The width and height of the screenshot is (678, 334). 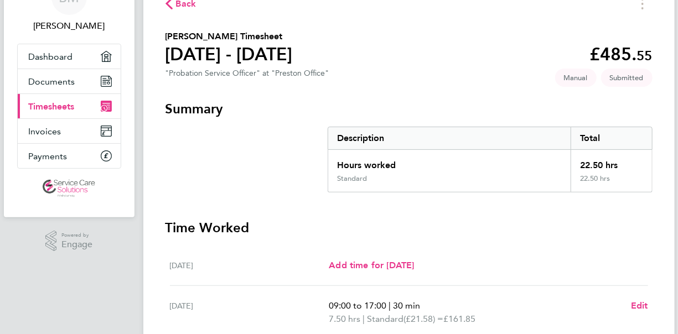 What do you see at coordinates (69, 106) in the screenshot?
I see `a: Timesheets` at bounding box center [69, 106].